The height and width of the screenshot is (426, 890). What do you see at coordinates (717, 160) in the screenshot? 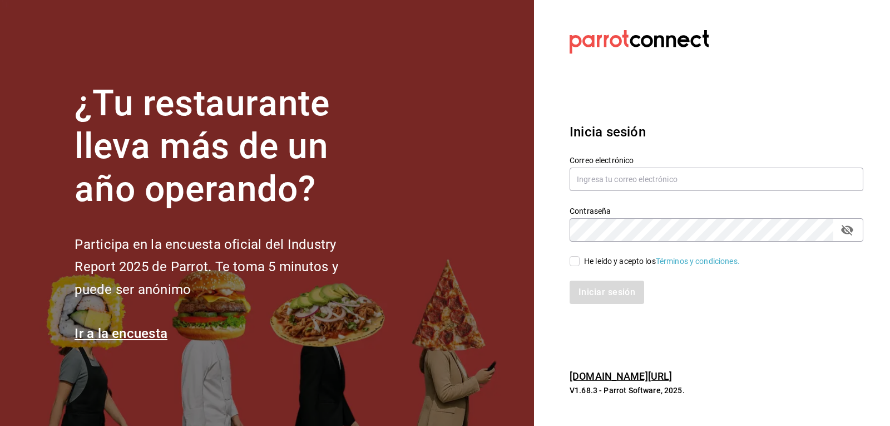
I see `label: Correo electrónico` at bounding box center [717, 160].